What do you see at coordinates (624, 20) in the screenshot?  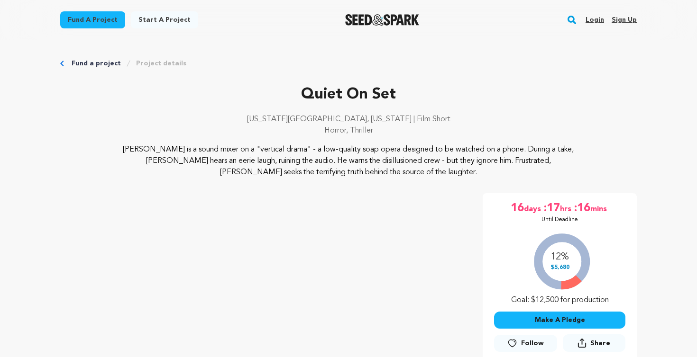 I see `a: Sign up` at bounding box center [624, 20].